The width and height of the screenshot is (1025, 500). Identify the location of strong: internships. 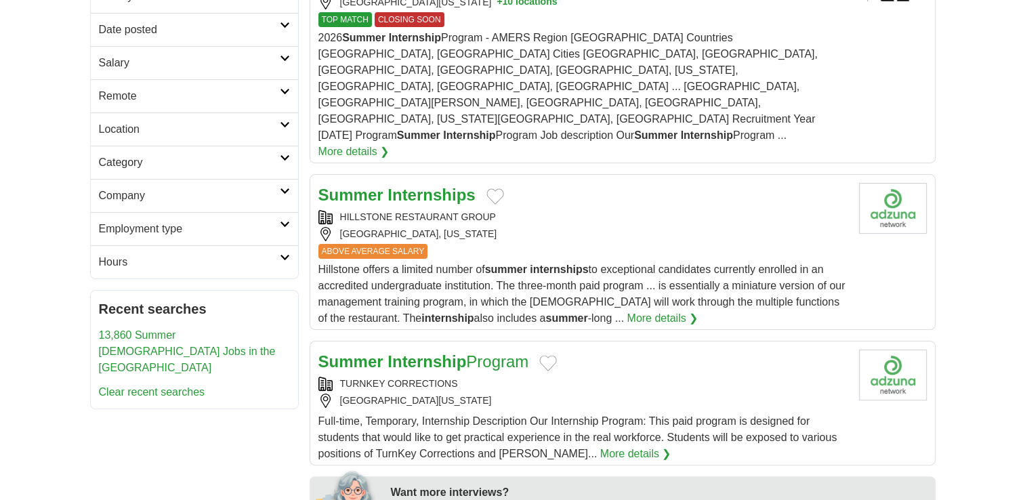
(559, 269).